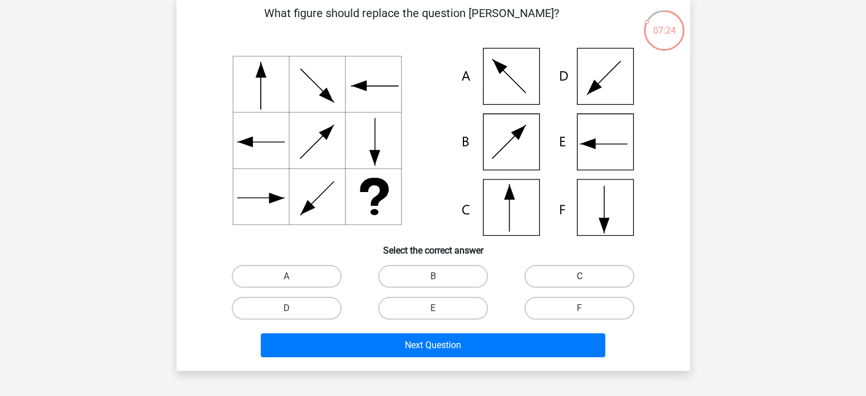  What do you see at coordinates (286, 276) in the screenshot?
I see `label: A` at bounding box center [286, 276].